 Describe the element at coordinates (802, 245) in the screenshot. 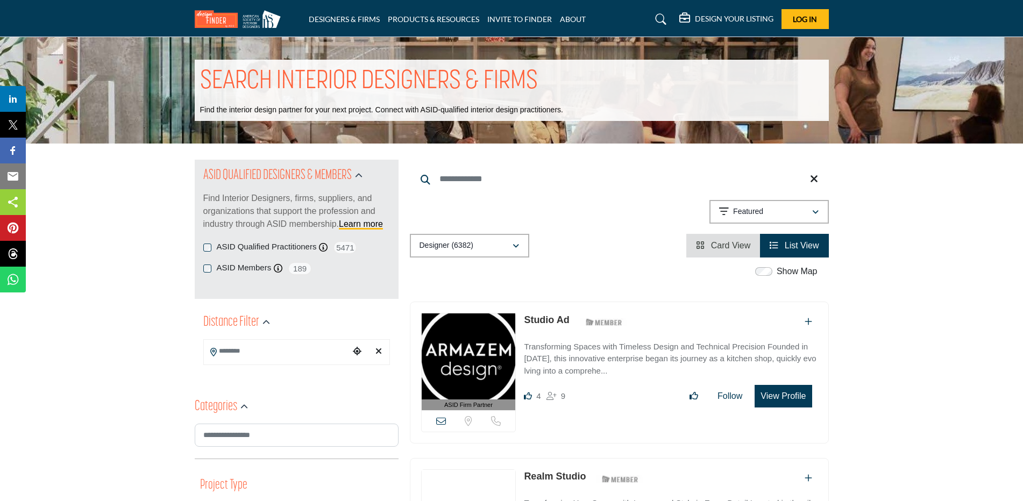

I see `span: List View` at that location.